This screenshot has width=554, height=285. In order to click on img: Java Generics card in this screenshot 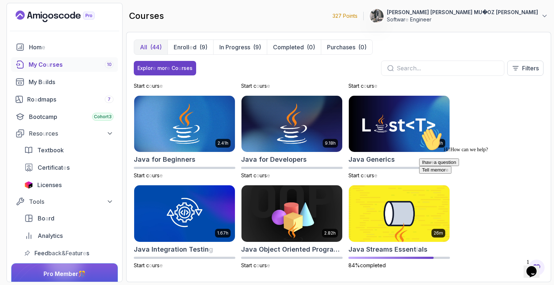, I will do `click(399, 124)`.